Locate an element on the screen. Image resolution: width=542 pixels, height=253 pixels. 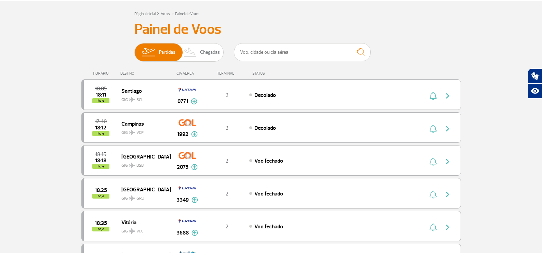
span: 0771 is located at coordinates (183, 101).